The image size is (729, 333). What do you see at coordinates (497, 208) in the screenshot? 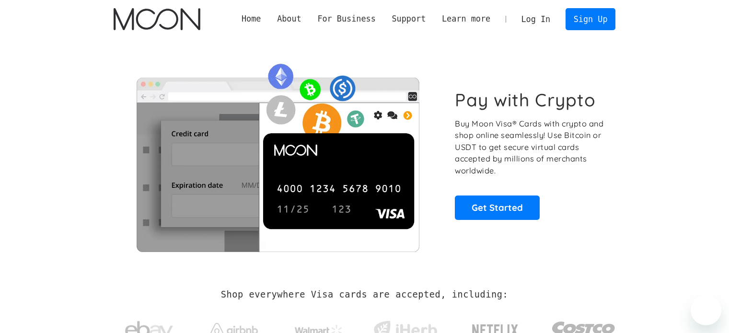
I see `a: Get Started` at bounding box center [497, 208].